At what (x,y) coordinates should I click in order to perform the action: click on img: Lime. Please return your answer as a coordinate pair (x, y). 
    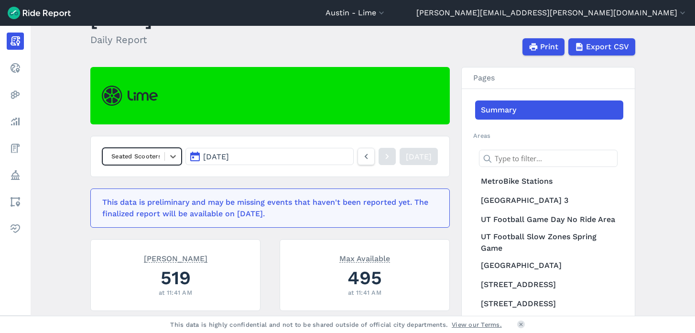
    Looking at the image, I should click on (130, 96).